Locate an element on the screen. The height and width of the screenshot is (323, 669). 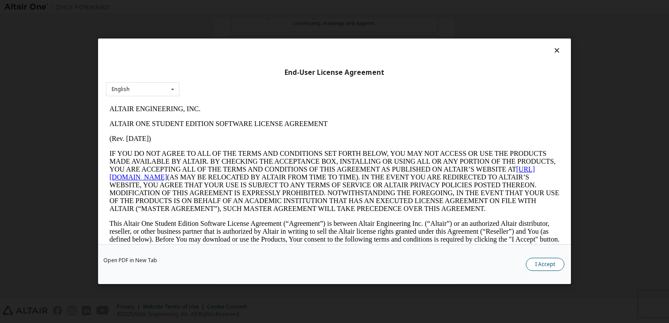
p: This Altair One Student Edition Software License Agreement (“Agreement”) is between Altair Engine... is located at coordinates (228, 134).